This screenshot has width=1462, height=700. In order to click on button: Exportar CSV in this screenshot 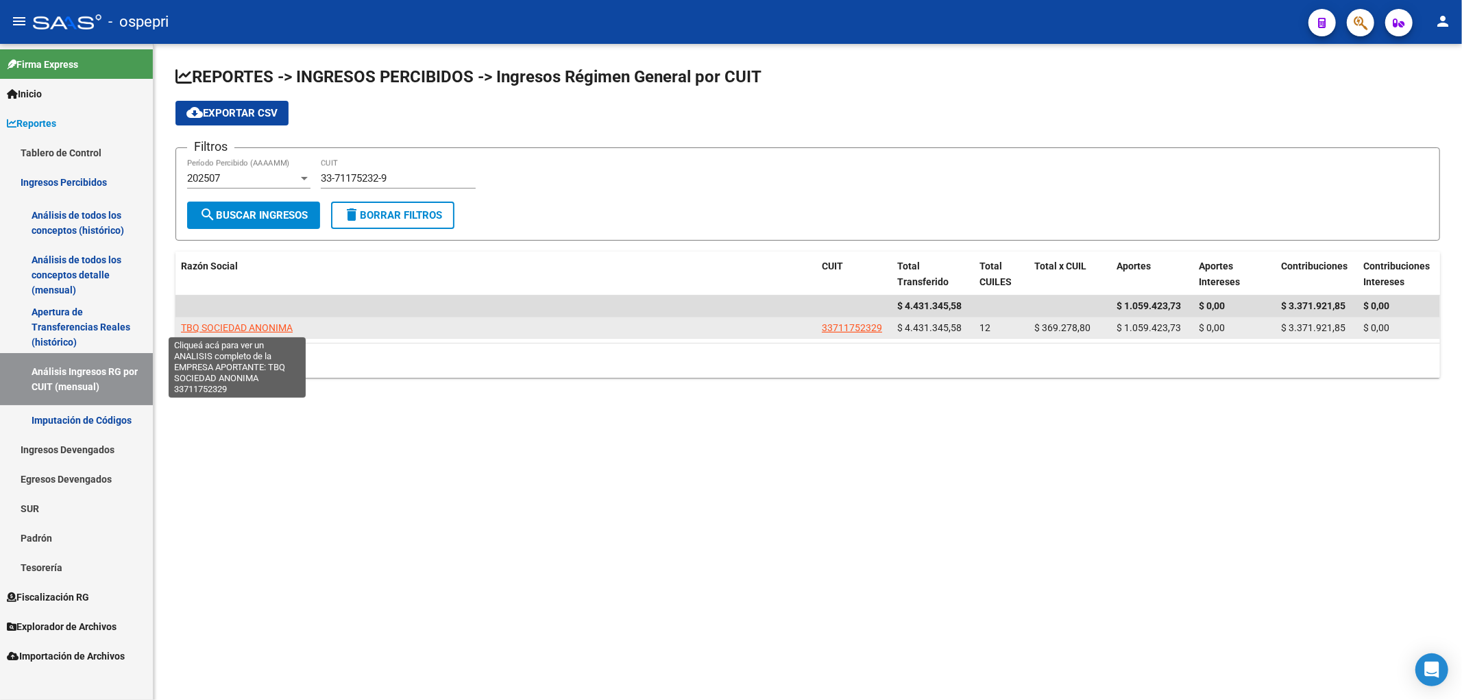, I will do `click(232, 113)`.